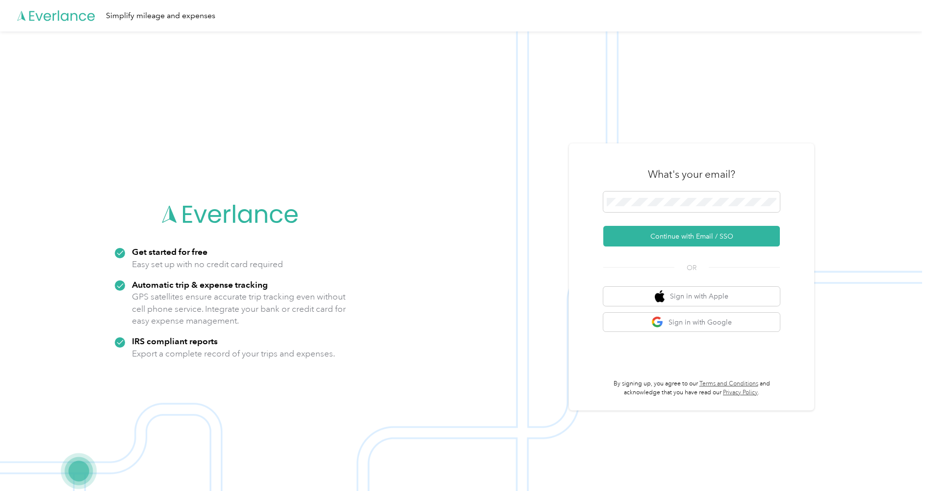 The height and width of the screenshot is (491, 927). Describe the element at coordinates (239, 309) in the screenshot. I see `p: GPS satellites ensure accurate trip tracking even without cell phone service. Integrate your bank...` at that location.